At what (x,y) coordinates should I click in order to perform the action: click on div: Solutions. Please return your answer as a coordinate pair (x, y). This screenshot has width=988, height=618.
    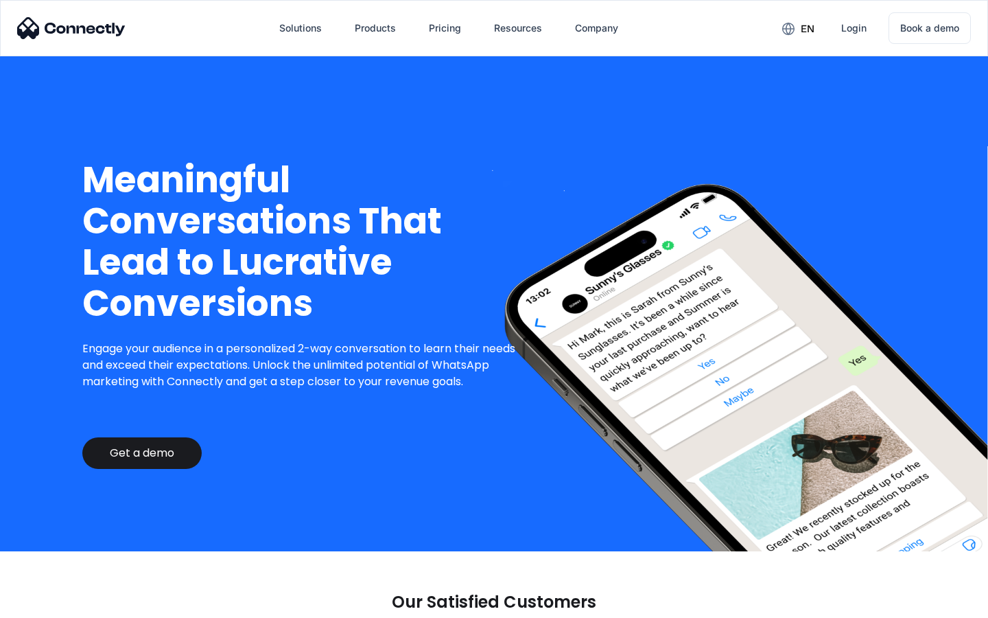
    Looking at the image, I should click on (301, 28).